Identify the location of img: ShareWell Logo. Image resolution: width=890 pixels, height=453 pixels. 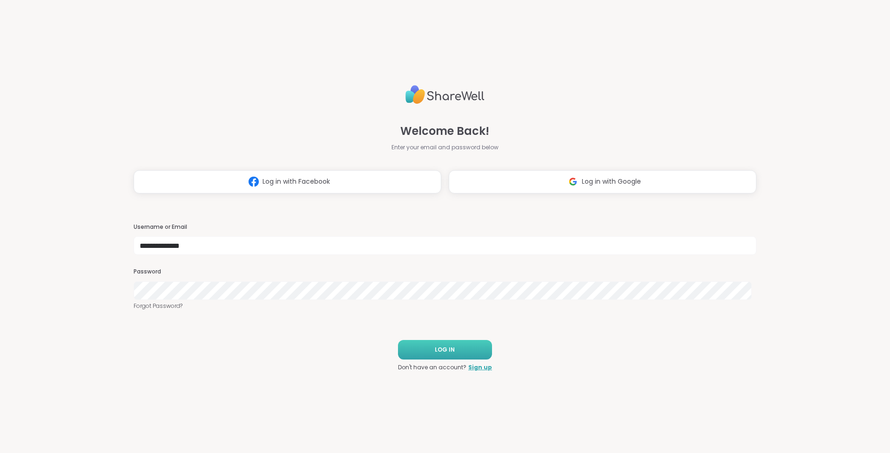
(445, 95).